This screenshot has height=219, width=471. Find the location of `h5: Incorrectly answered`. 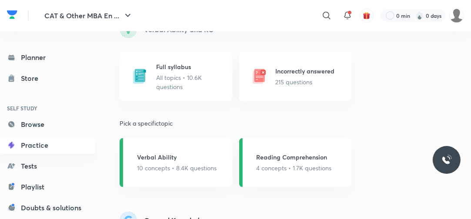

h5: Incorrectly answered is located at coordinates (305, 71).